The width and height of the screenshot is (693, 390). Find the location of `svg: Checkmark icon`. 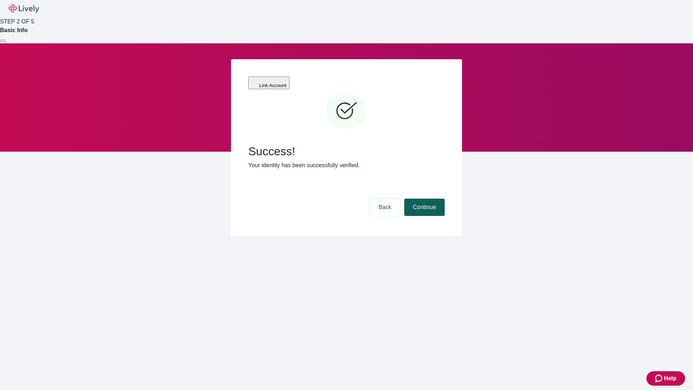

svg: Checkmark icon is located at coordinates (346, 111).